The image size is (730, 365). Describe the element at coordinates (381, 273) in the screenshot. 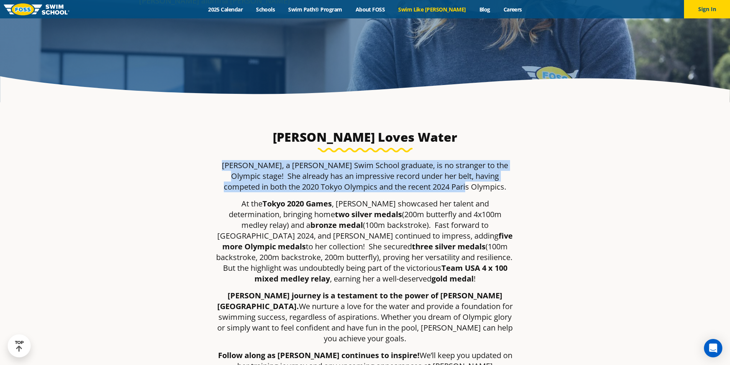

I see `strong: Team USA 4 x 100 mixed medley relay` at that location.